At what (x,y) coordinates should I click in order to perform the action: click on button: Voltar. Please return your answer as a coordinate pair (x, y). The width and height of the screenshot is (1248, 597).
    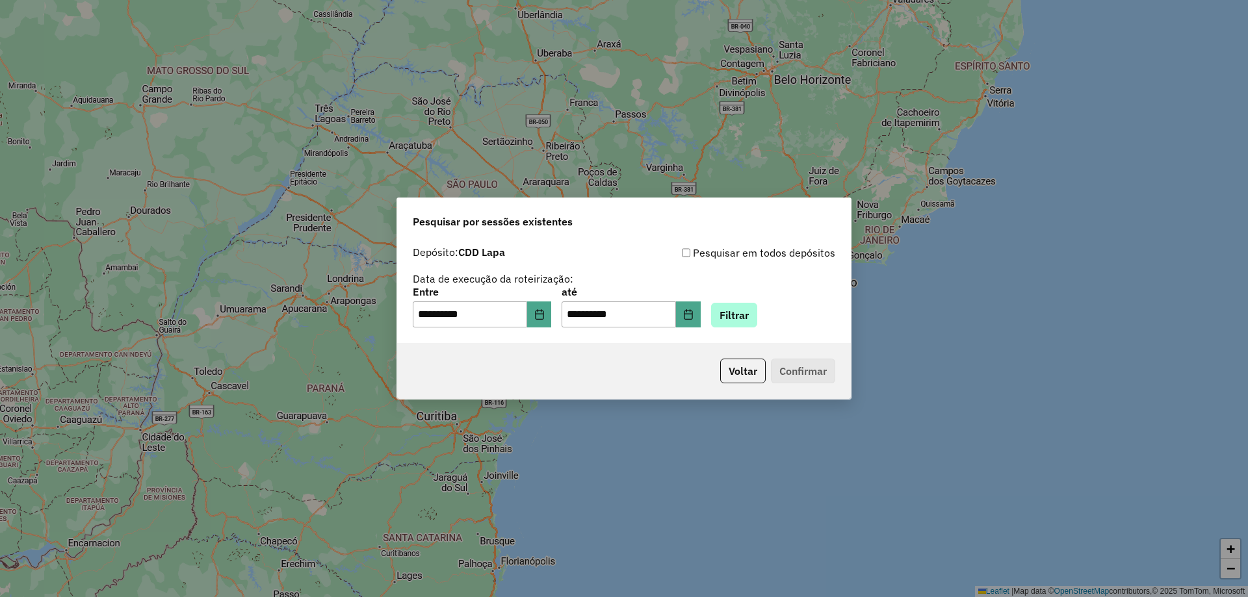
    Looking at the image, I should click on (743, 371).